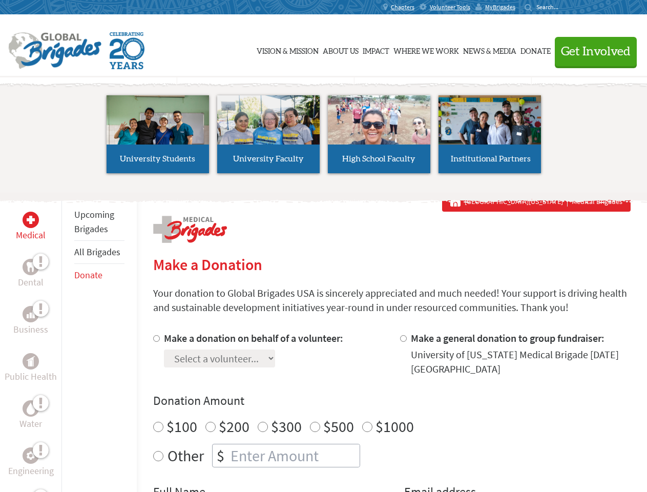 This screenshot has width=647, height=492. What do you see at coordinates (596, 51) in the screenshot?
I see `button: Get Involved` at bounding box center [596, 51].